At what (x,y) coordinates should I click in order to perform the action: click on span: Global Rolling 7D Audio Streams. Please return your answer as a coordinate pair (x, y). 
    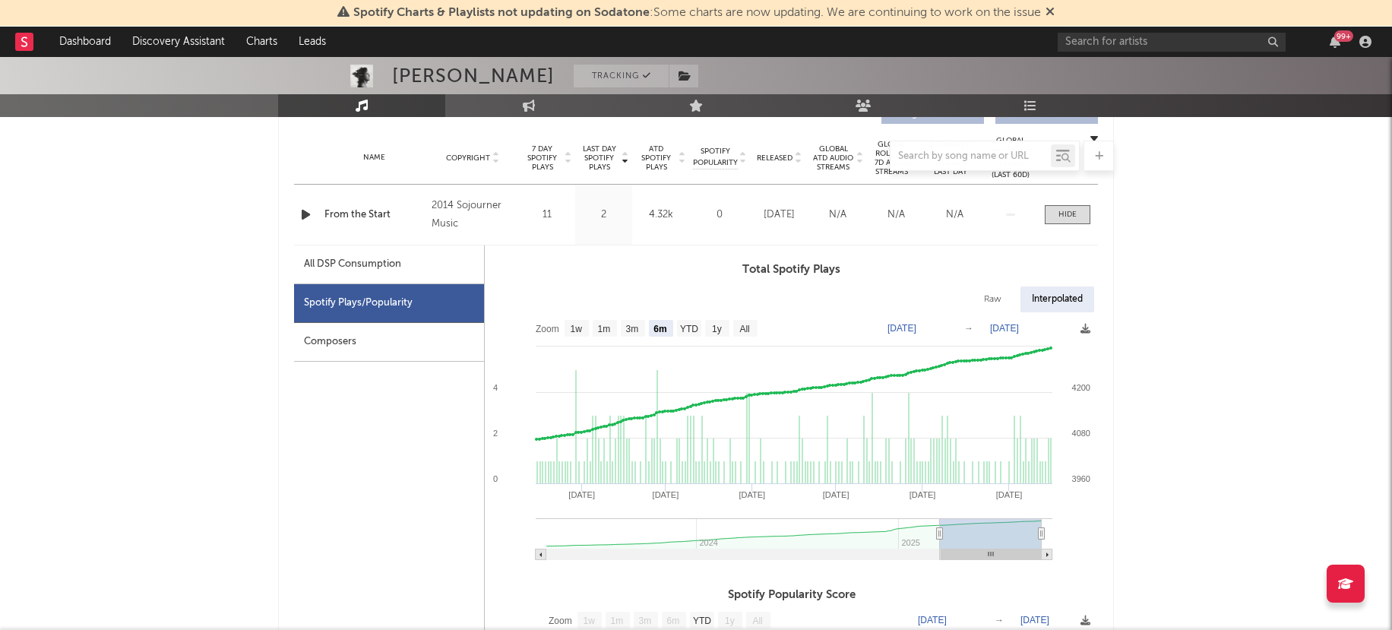
    Looking at the image, I should click on (891, 158).